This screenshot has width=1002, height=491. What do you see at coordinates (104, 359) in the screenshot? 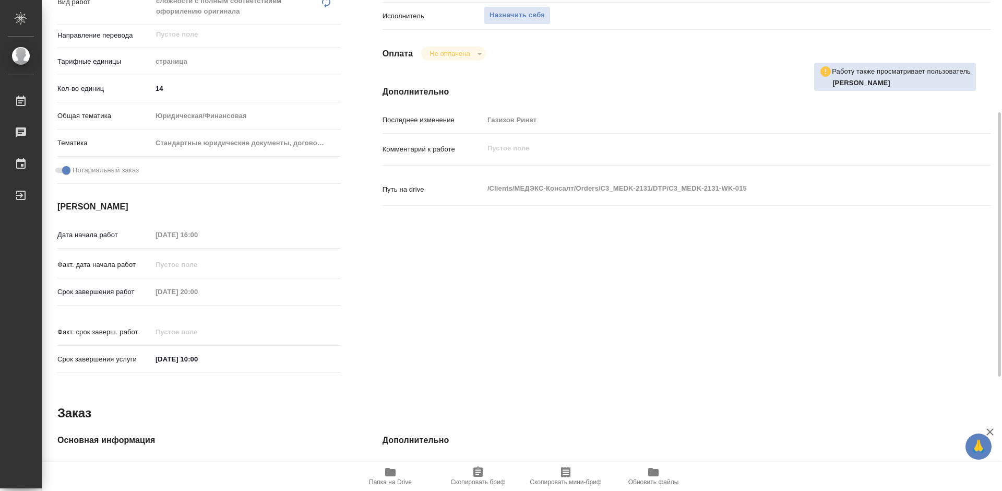
I see `p: Срок завершения услуги` at bounding box center [104, 359].